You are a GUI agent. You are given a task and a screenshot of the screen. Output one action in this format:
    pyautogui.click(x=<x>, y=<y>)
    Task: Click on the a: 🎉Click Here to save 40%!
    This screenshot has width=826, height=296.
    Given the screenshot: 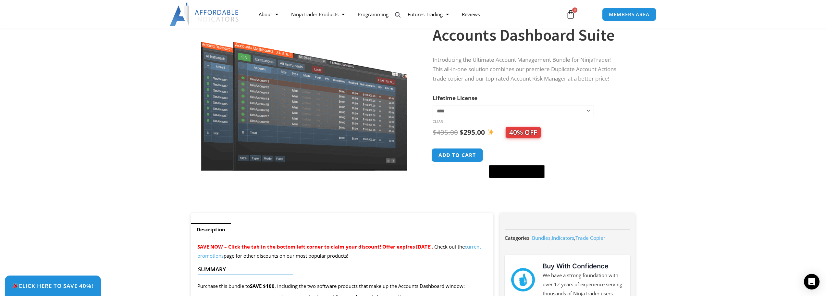 What is the action you would take?
    pyautogui.click(x=53, y=285)
    